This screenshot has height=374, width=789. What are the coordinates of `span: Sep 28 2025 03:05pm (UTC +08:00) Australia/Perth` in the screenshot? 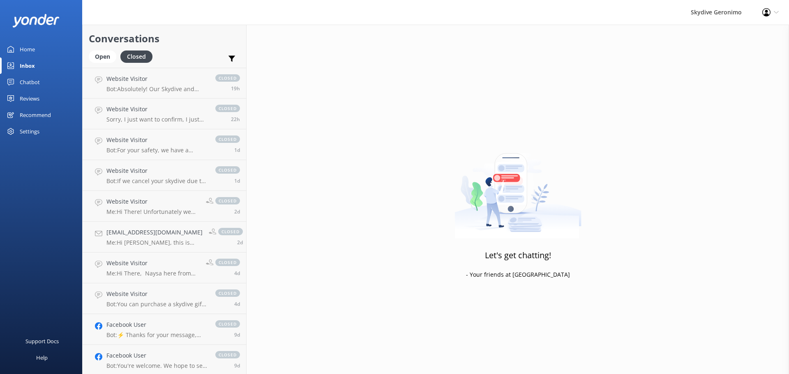 It's located at (237, 212).